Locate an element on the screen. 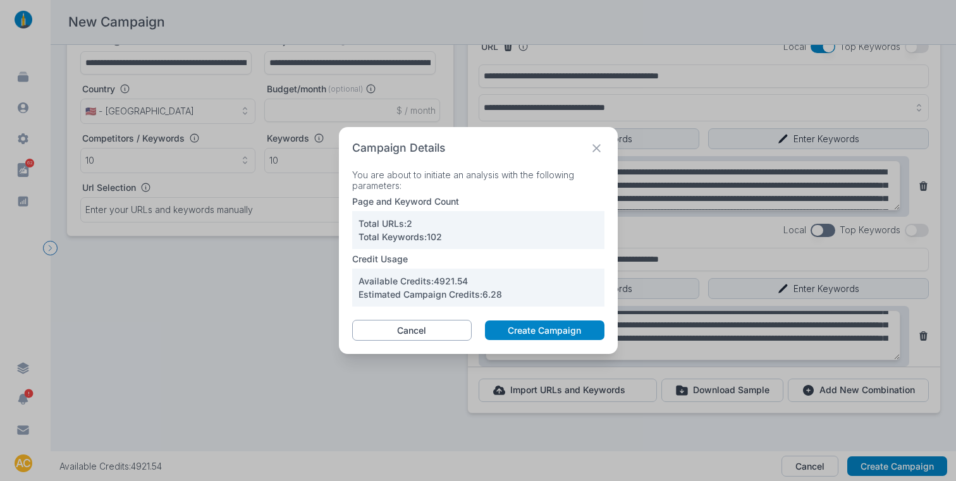 The image size is (956, 481). p: Total URLs: 2 is located at coordinates (478, 224).